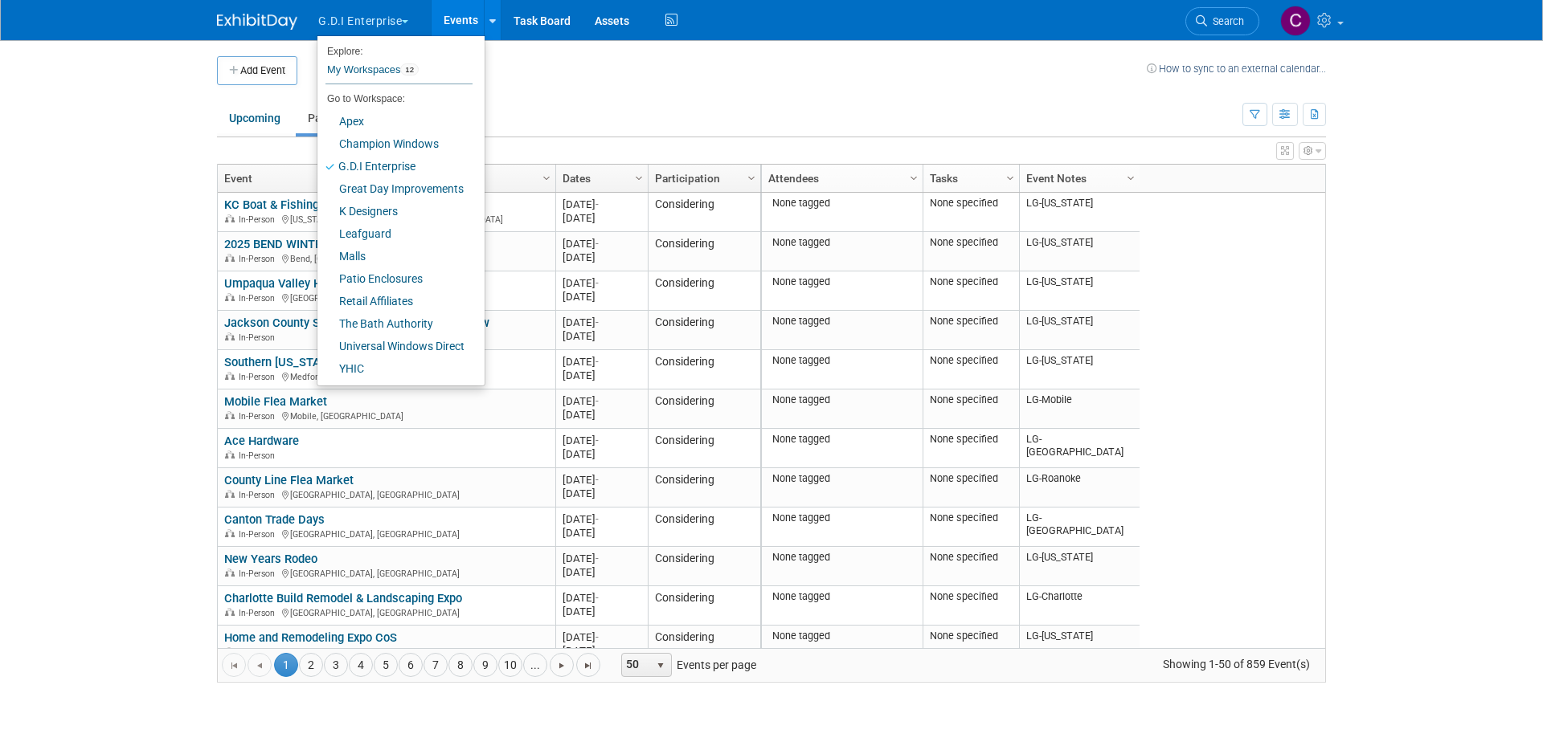 The height and width of the screenshot is (750, 1543). What do you see at coordinates (395, 49) in the screenshot?
I see `li: Explore:` at bounding box center [395, 49].